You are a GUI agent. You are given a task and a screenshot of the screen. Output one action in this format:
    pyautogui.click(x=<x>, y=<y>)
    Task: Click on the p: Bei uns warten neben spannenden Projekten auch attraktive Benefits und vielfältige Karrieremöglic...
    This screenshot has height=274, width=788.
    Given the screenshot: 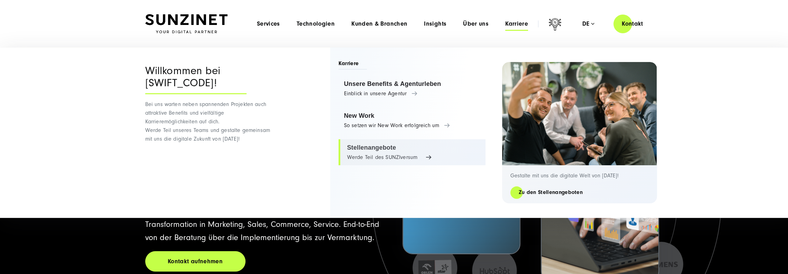 What is the action you would take?
    pyautogui.click(x=210, y=121)
    